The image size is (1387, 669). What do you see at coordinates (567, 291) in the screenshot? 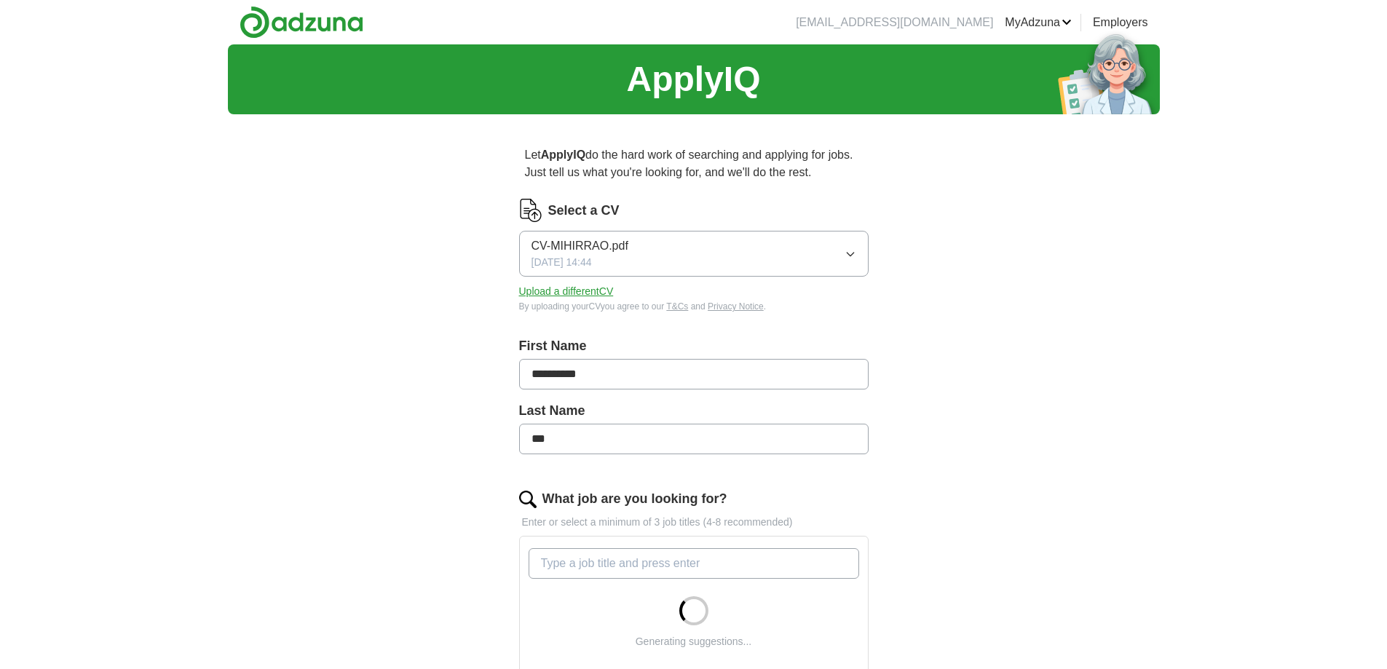
I see `button: Upload a differentCV` at bounding box center [567, 291].